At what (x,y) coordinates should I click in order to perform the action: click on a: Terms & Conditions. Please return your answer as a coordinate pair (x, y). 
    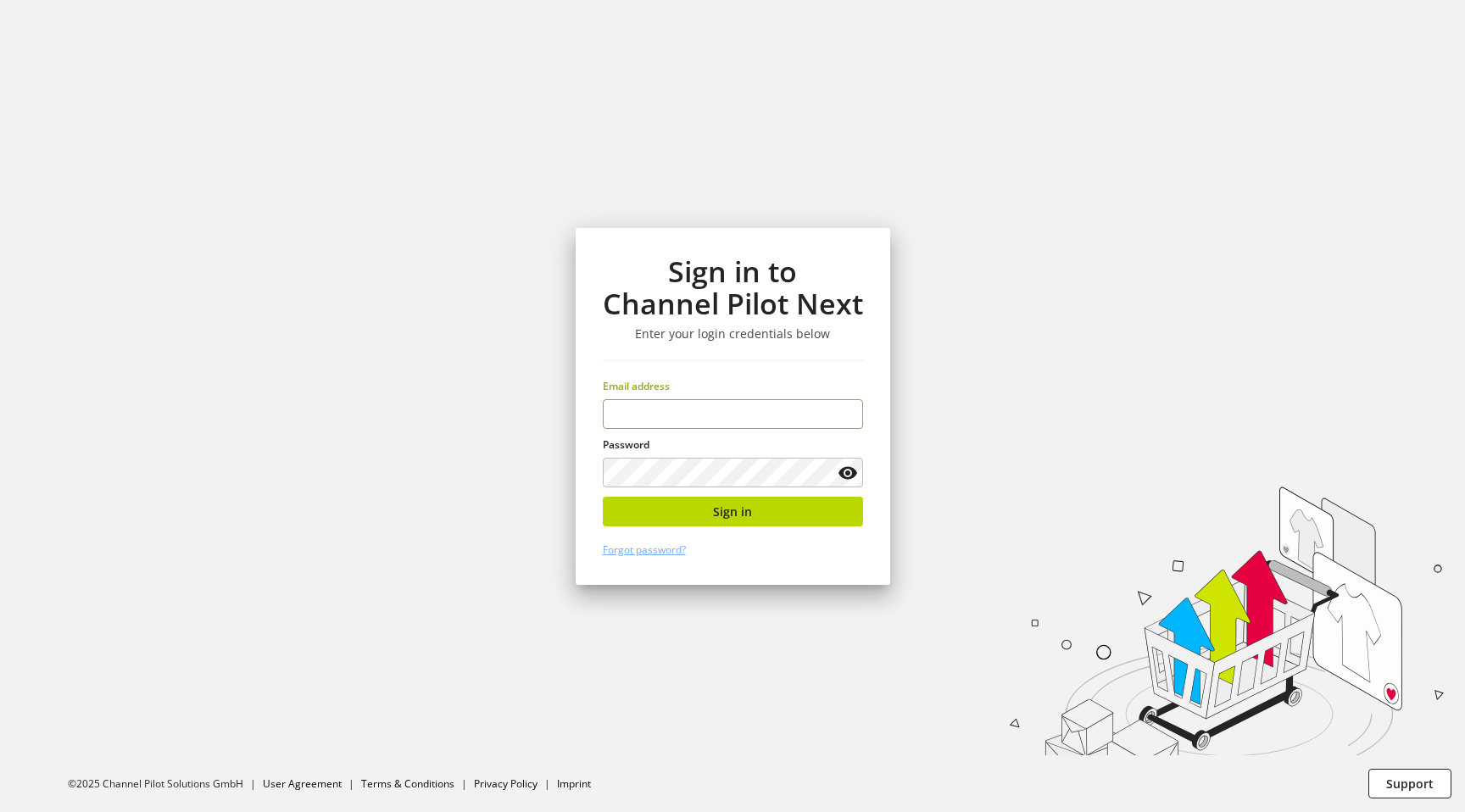
    Looking at the image, I should click on (408, 783).